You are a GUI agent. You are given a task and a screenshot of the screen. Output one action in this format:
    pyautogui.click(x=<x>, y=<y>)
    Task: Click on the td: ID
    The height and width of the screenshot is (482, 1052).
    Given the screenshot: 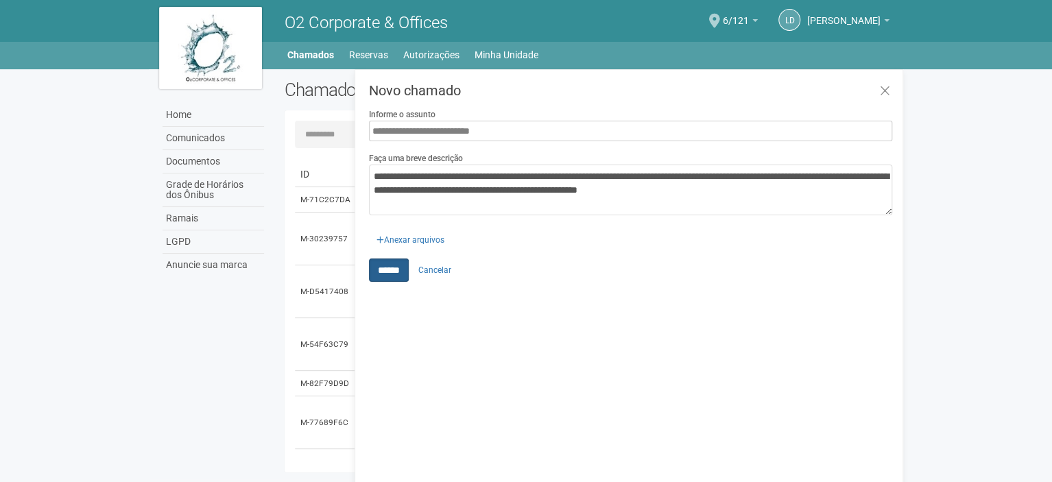 What is the action you would take?
    pyautogui.click(x=326, y=174)
    